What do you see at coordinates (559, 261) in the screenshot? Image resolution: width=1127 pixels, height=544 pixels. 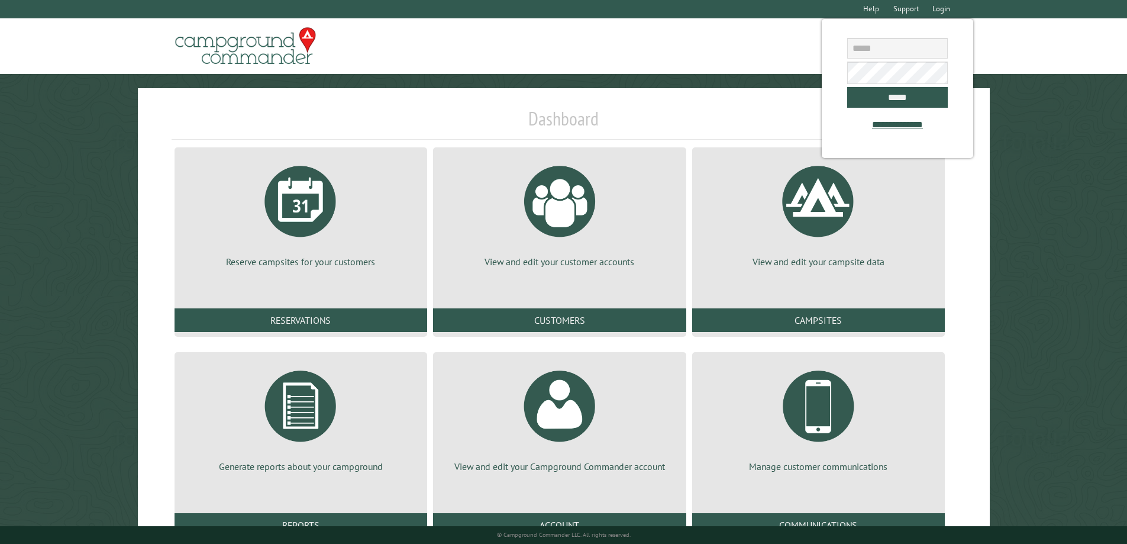 I see `p: View and edit your customer accounts` at bounding box center [559, 261].